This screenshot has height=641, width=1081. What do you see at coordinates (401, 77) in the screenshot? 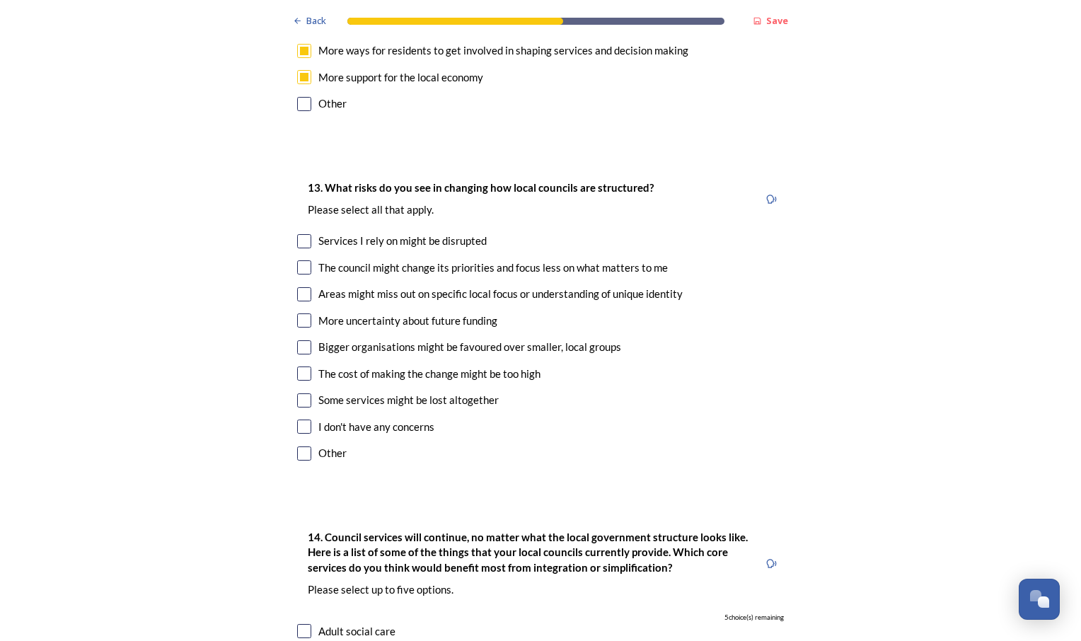
I see `div: More support for the local economy` at bounding box center [401, 77].